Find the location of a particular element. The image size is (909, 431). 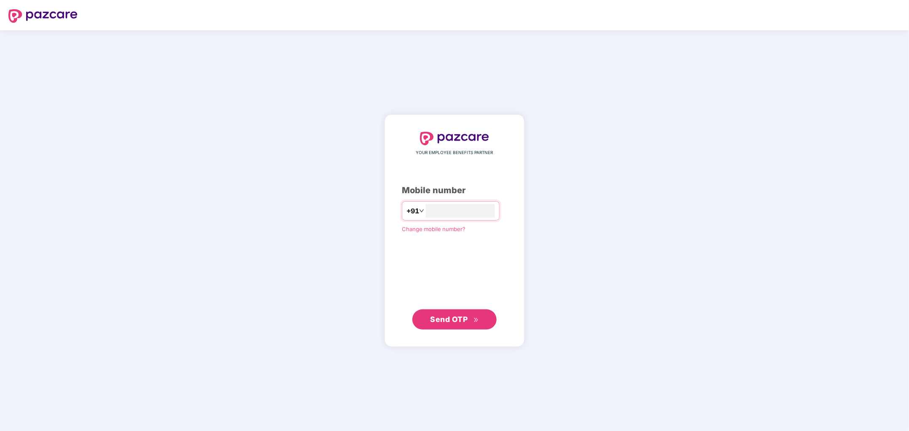

span: YOUR EMPLOYEE BENEFITS PARTNER is located at coordinates (455, 153).